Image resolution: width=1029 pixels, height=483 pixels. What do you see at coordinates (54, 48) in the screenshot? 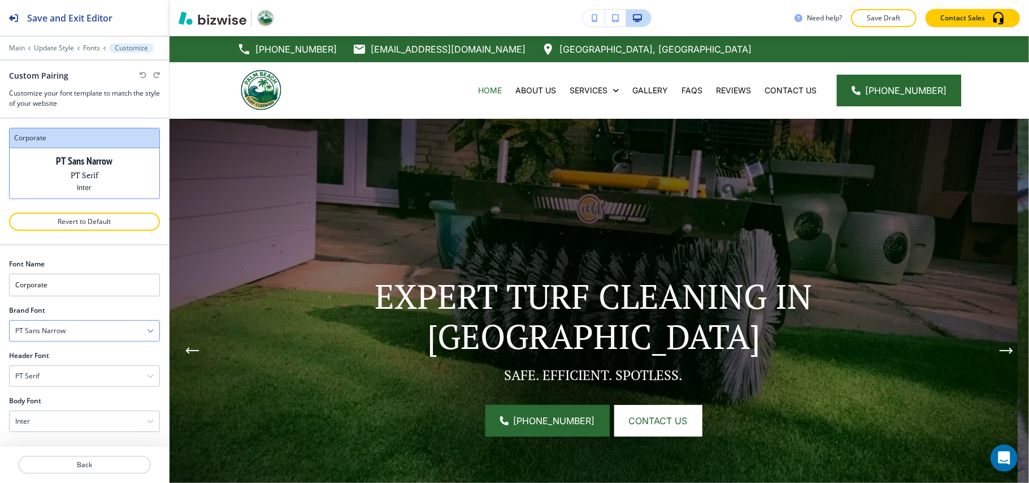
I see `p: Update Style` at bounding box center [54, 48].